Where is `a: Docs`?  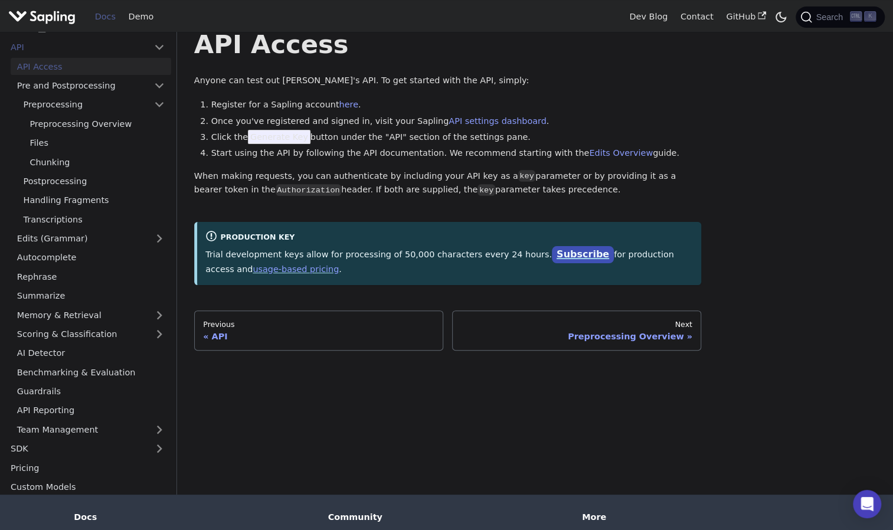 a: Docs is located at coordinates (105, 17).